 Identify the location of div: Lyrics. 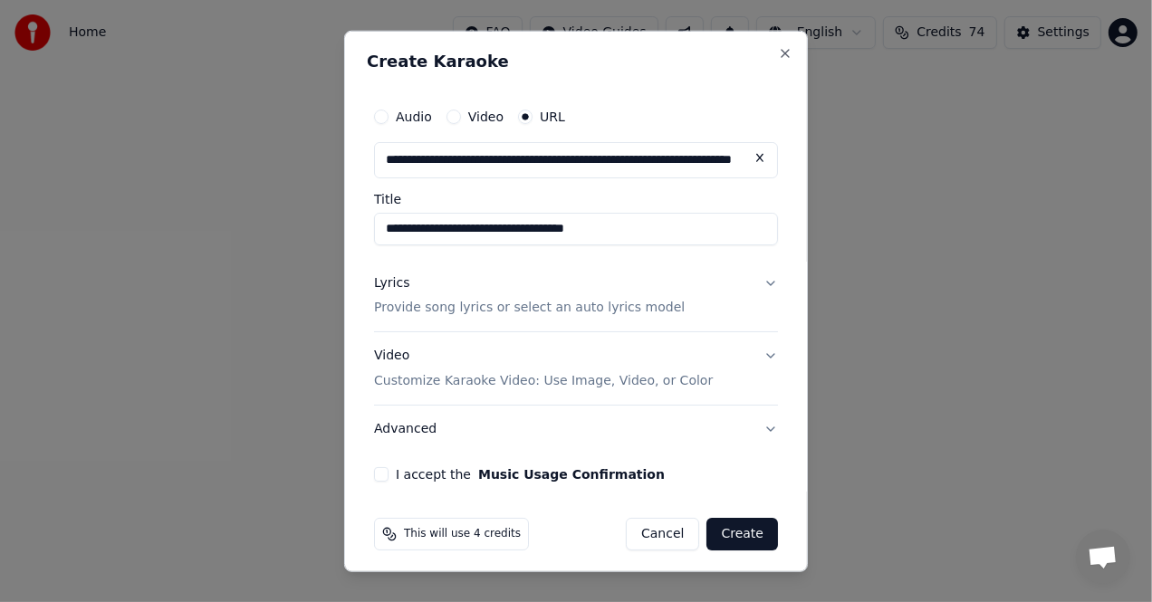
(391, 282).